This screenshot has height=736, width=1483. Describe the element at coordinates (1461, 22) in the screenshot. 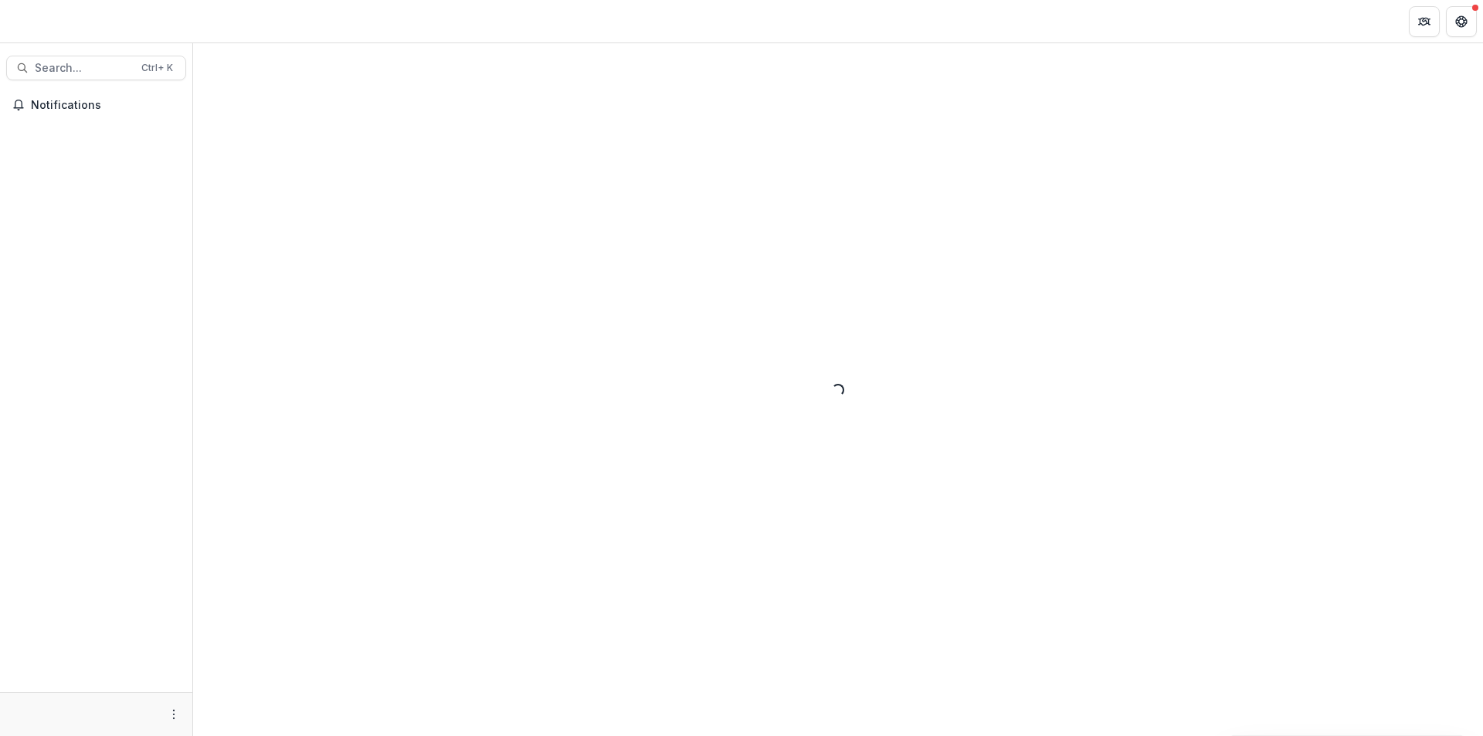

I see `button: Get Help` at that location.